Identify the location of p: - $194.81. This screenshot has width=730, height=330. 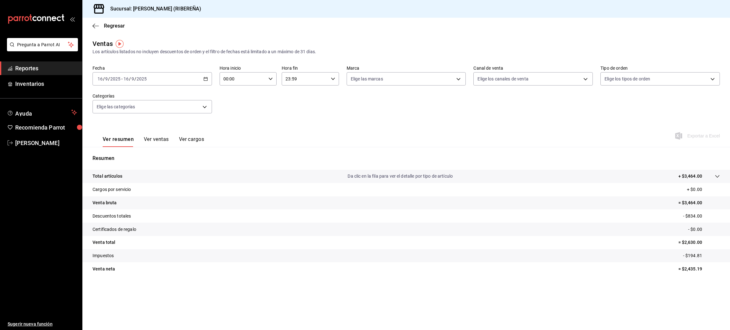
(702, 256).